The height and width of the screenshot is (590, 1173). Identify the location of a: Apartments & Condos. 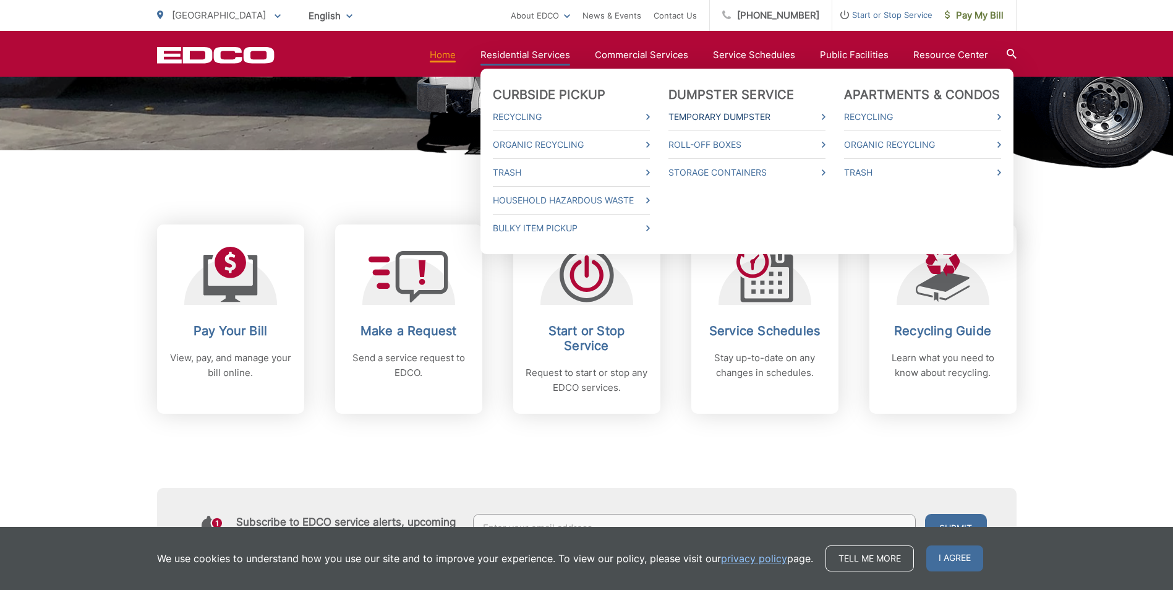
(922, 95).